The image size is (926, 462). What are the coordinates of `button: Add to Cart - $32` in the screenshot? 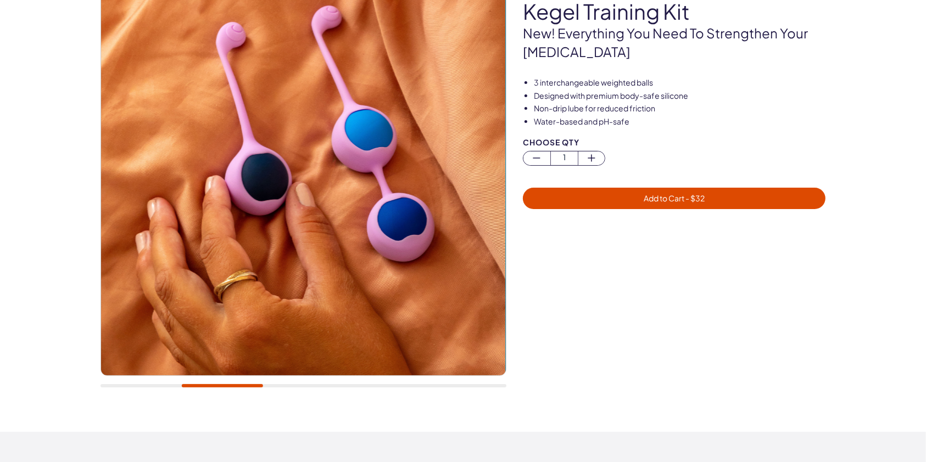 It's located at (674, 198).